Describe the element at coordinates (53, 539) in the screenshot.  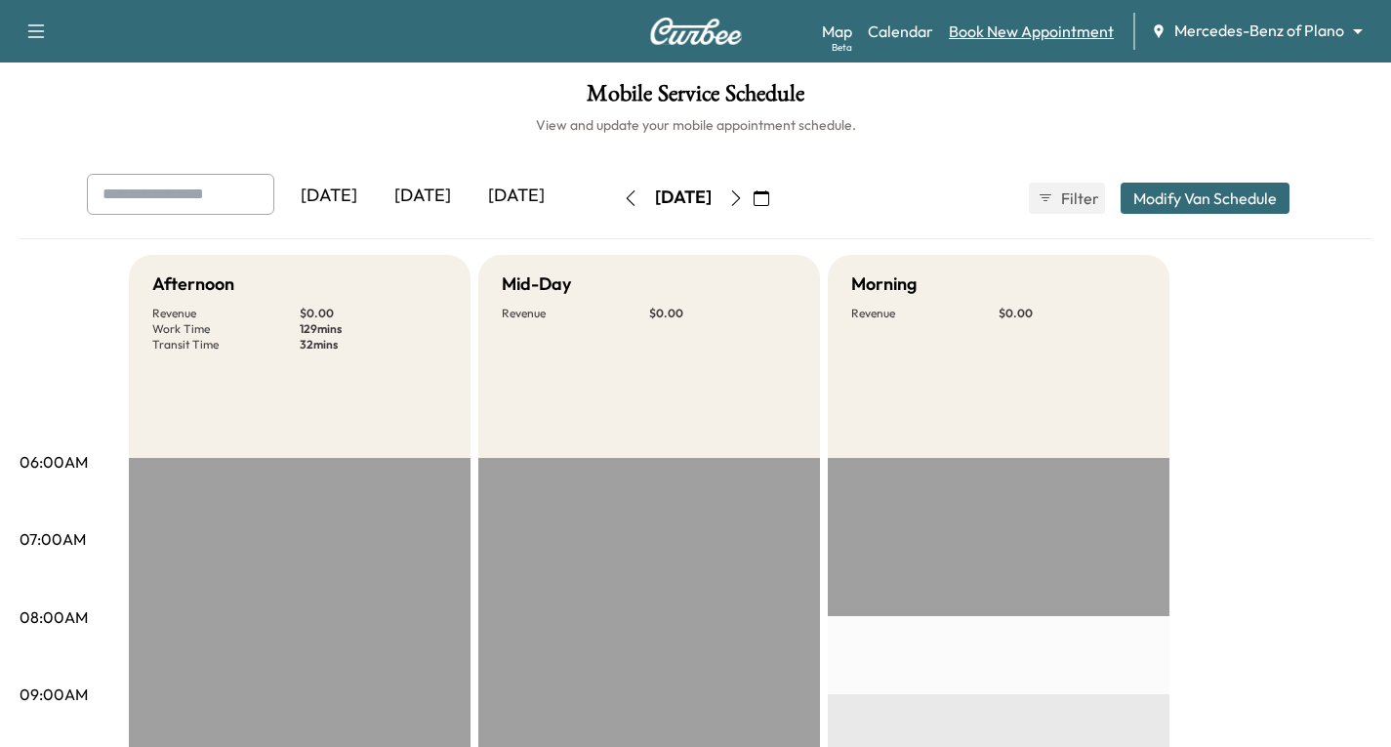
I see `p: 07:00AM` at that location.